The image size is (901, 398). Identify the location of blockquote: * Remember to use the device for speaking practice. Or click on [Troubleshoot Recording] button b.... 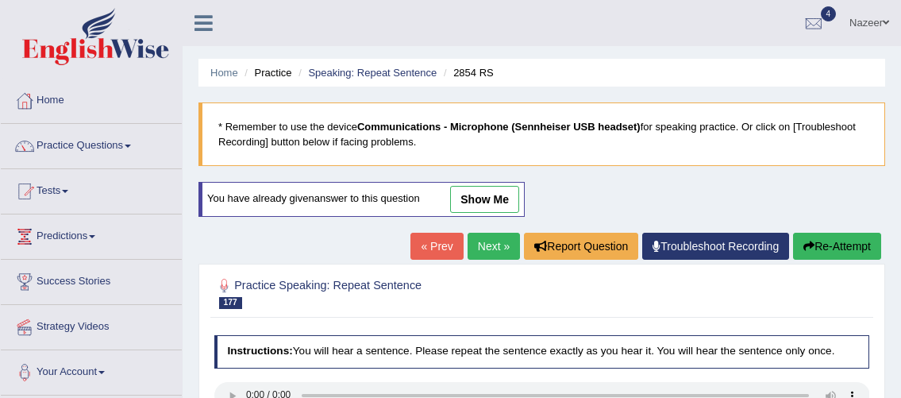
(542, 134).